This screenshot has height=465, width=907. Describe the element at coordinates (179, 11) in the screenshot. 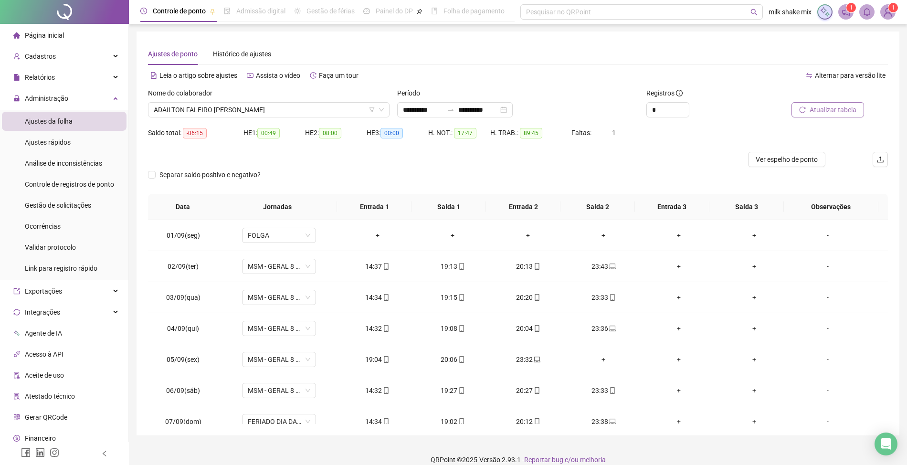

I see `span: Controle de ponto` at that location.